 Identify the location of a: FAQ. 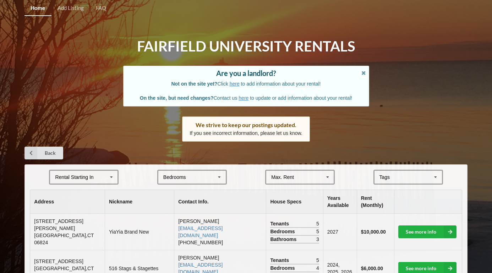
(101, 8).